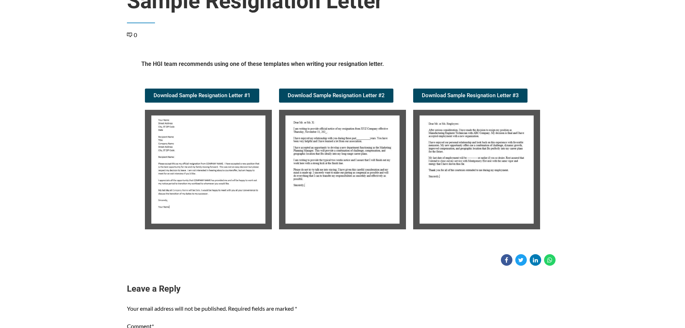  Describe the element at coordinates (343, 289) in the screenshot. I see `h3: Leave a Reply` at that location.